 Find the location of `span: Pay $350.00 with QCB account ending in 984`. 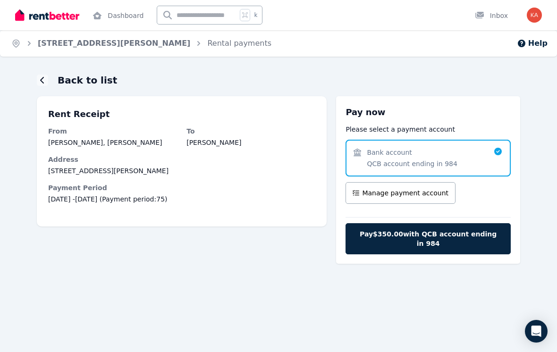

span: Pay $350.00 with QCB account ending in 984 is located at coordinates (428, 239).